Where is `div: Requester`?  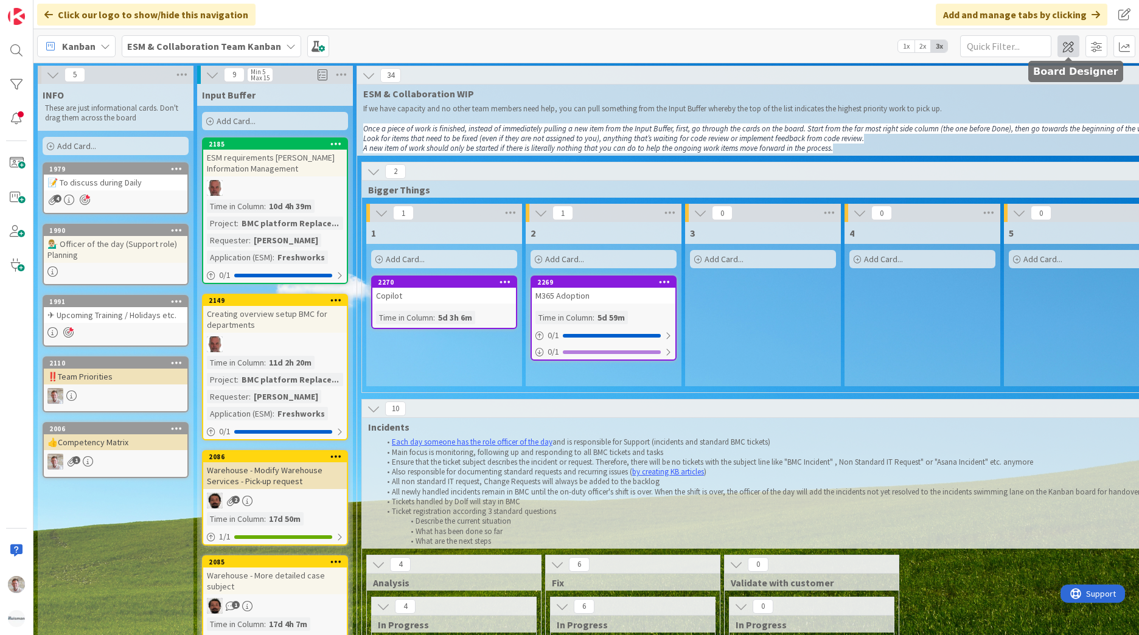
div: Requester is located at coordinates (227, 240).